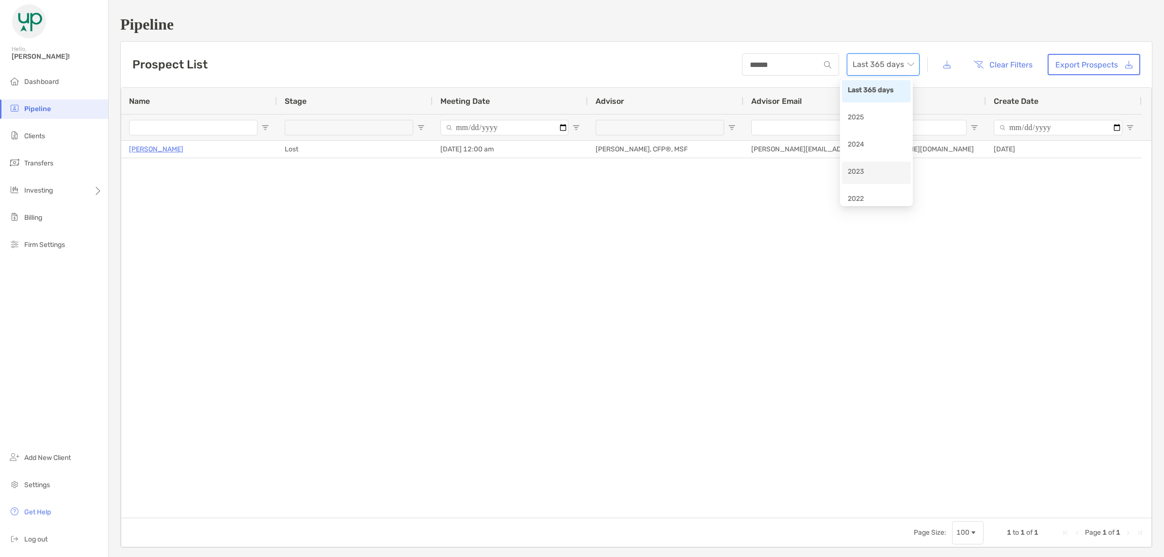 Image resolution: width=1164 pixels, height=557 pixels. Describe the element at coordinates (37, 512) in the screenshot. I see `span: Get Help` at that location.